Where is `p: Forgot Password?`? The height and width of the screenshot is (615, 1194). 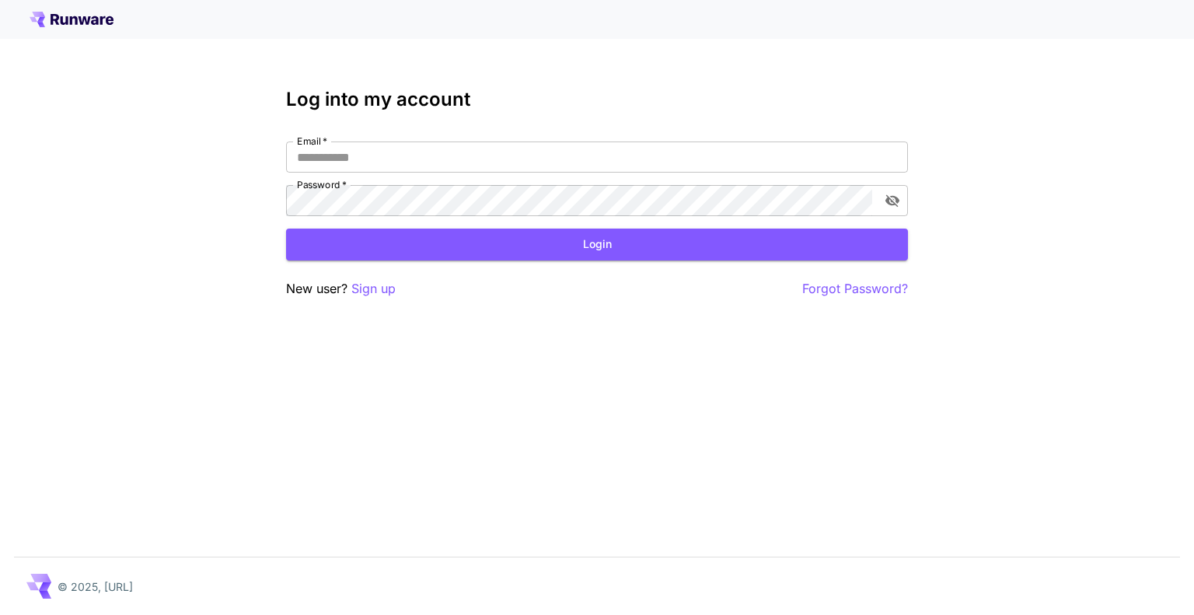 p: Forgot Password? is located at coordinates (855, 288).